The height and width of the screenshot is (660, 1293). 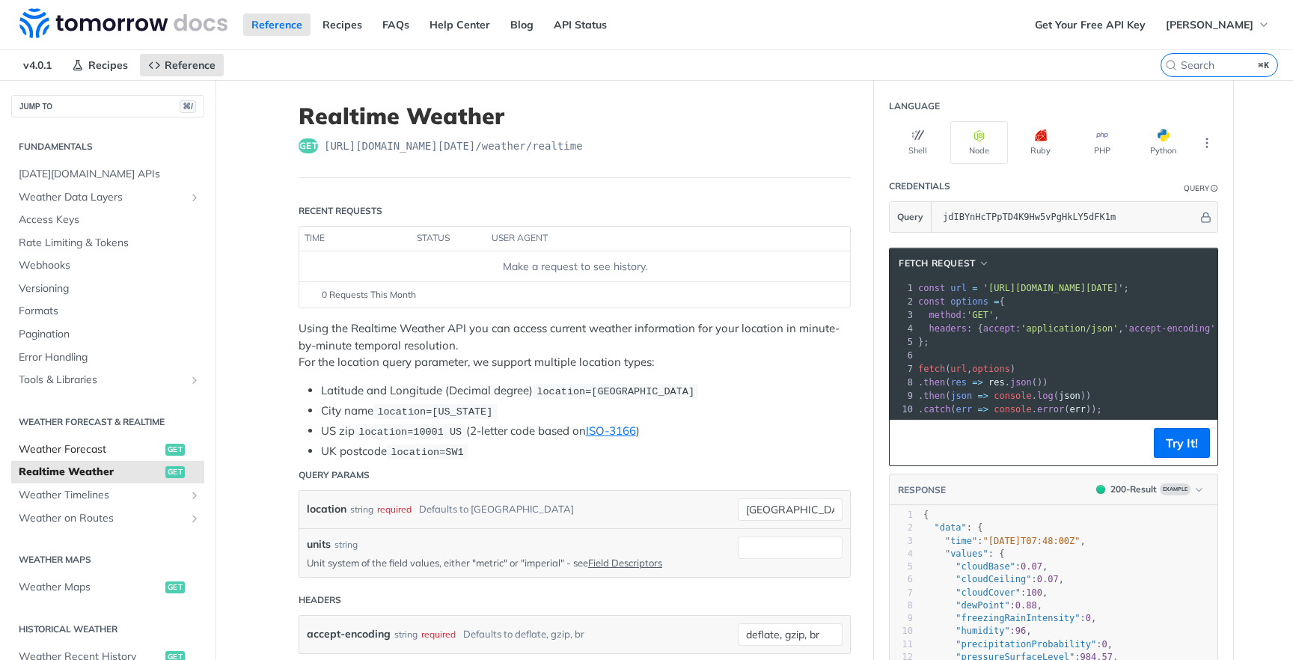 I want to click on span: "freezingRainIntensity", so click(x=1018, y=618).